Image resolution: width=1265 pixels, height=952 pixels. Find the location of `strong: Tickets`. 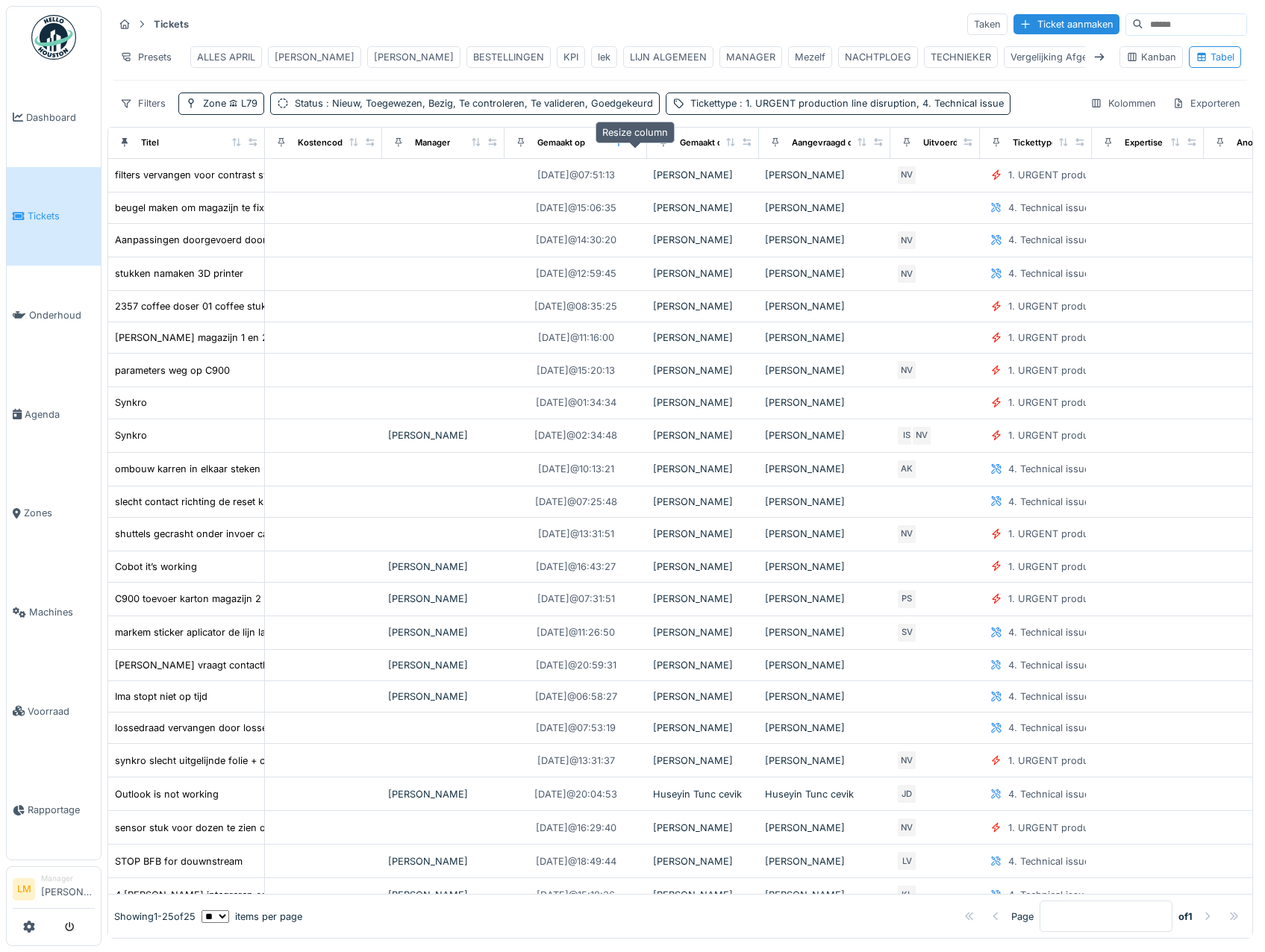

strong: Tickets is located at coordinates (171, 23).